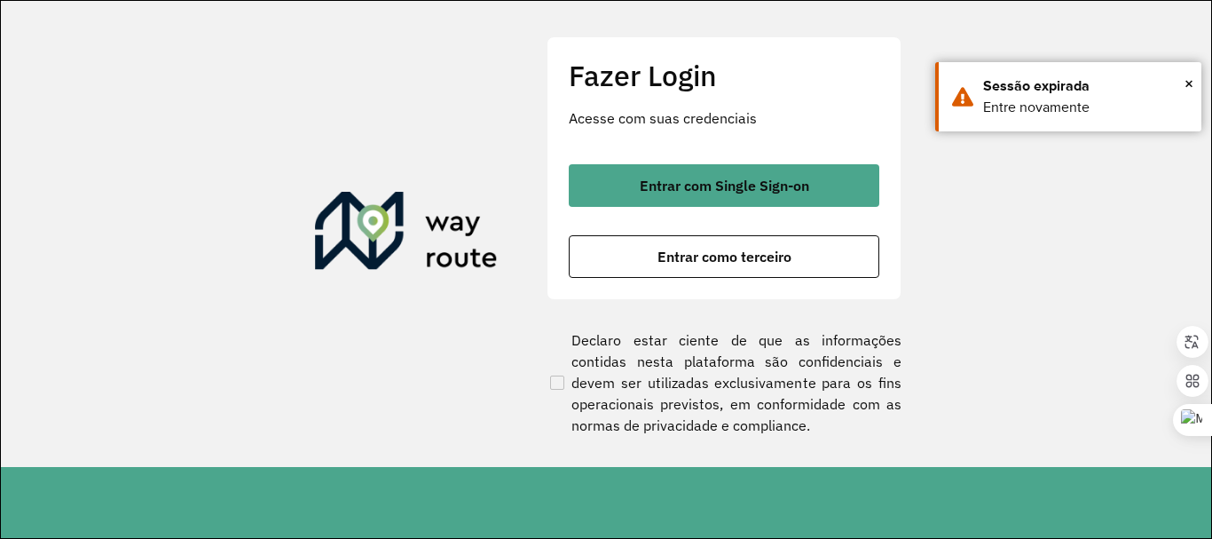 The height and width of the screenshot is (539, 1212). I want to click on div: Entre novamente, so click(1085, 107).